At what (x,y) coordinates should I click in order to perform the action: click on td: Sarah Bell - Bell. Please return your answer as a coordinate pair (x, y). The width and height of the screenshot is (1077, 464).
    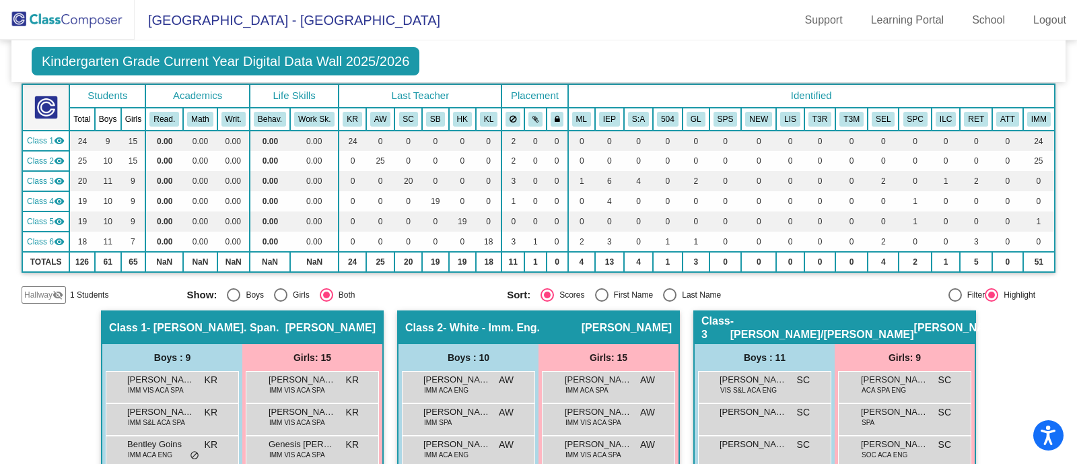
    Looking at the image, I should click on (46, 201).